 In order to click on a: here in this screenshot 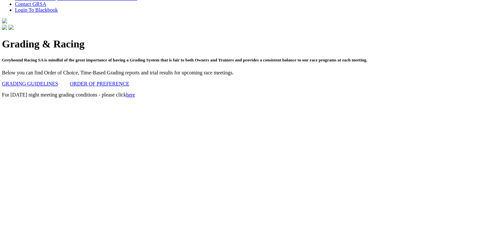, I will do `click(131, 94)`.